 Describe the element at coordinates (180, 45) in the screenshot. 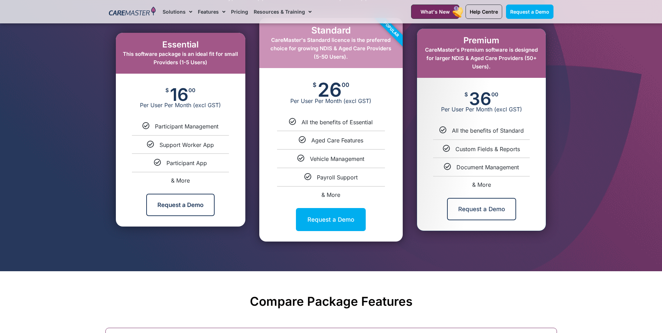

I see `h2: Essential` at that location.